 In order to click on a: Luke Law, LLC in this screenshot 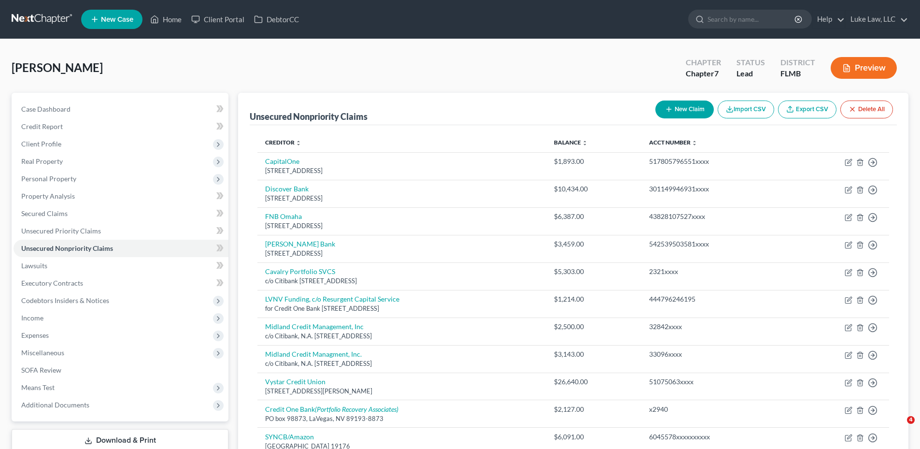, I will do `click(877, 19)`.